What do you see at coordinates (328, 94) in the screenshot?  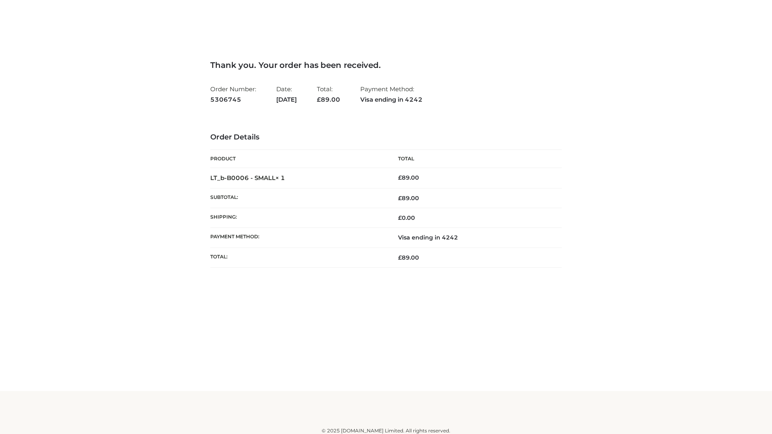 I see `li: Total:` at bounding box center [328, 94].